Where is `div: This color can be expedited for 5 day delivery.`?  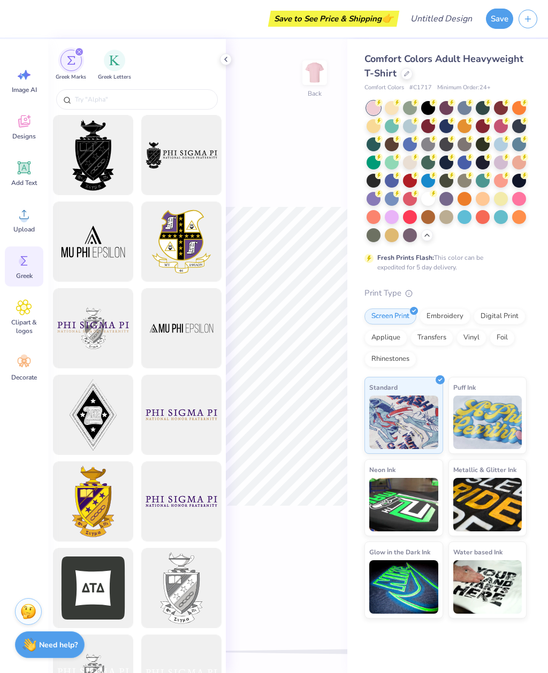 div: This color can be expedited for 5 day delivery. is located at coordinates (443, 263).